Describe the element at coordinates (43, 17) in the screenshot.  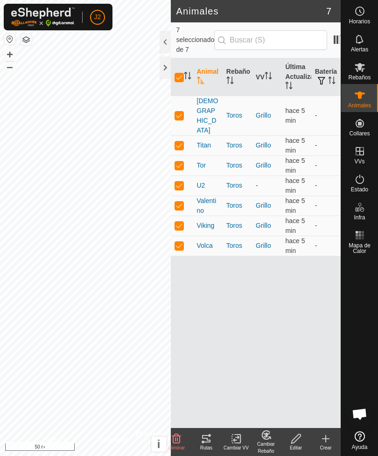
I see `img: Logo Gallagher` at that location.